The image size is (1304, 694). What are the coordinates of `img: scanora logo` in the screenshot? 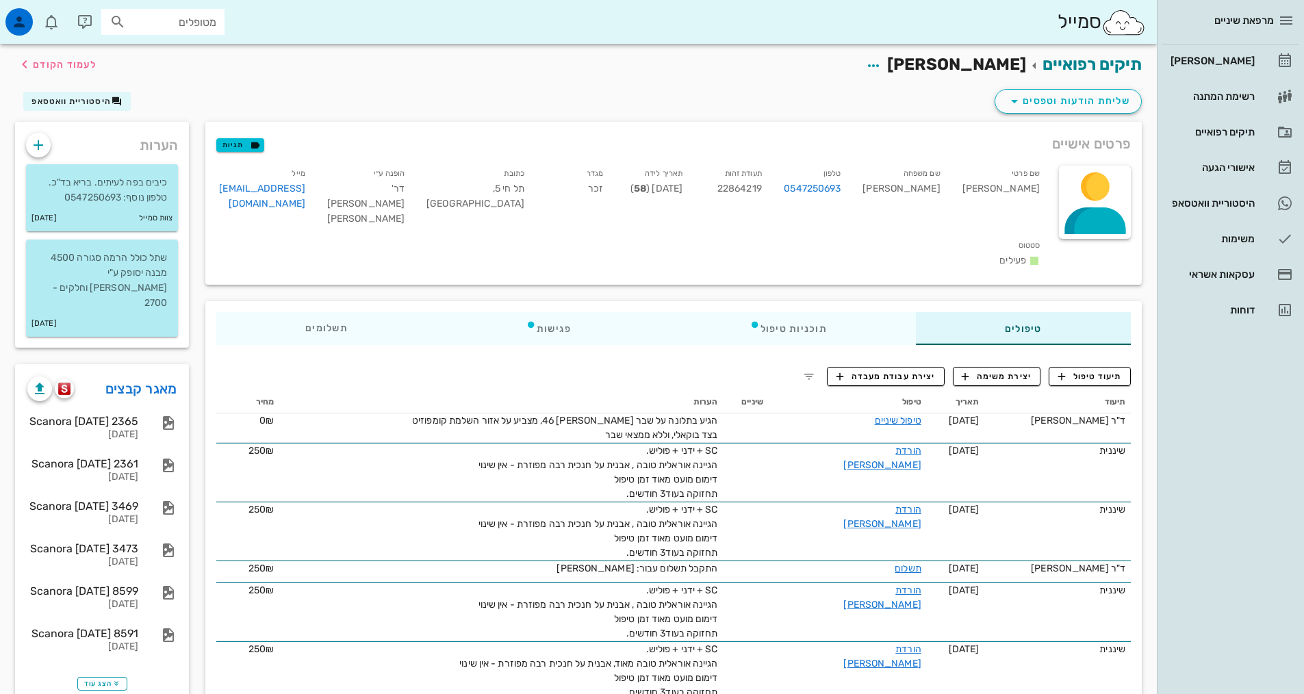 It's located at (64, 389).